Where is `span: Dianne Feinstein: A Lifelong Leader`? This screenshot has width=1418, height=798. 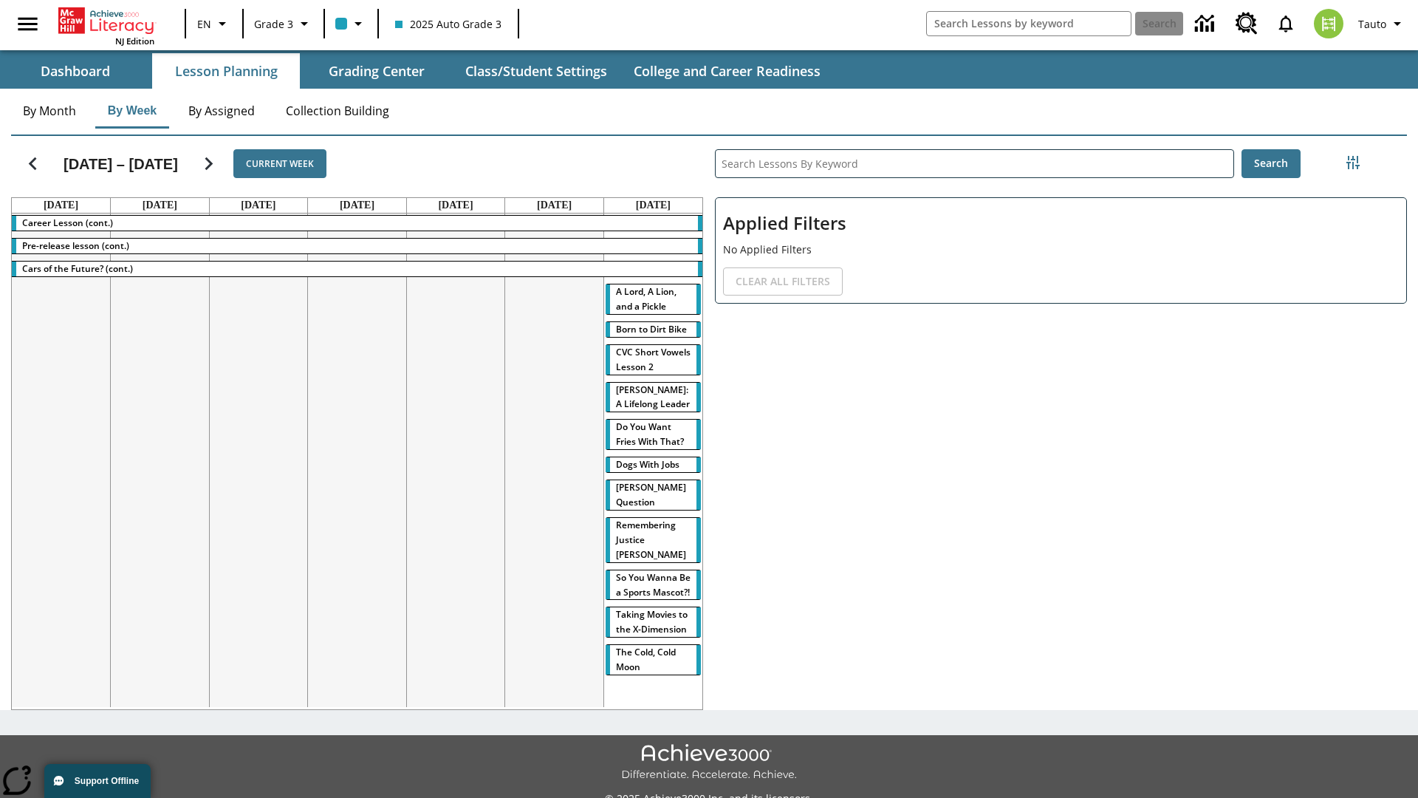 span: Dianne Feinstein: A Lifelong Leader is located at coordinates (653, 397).